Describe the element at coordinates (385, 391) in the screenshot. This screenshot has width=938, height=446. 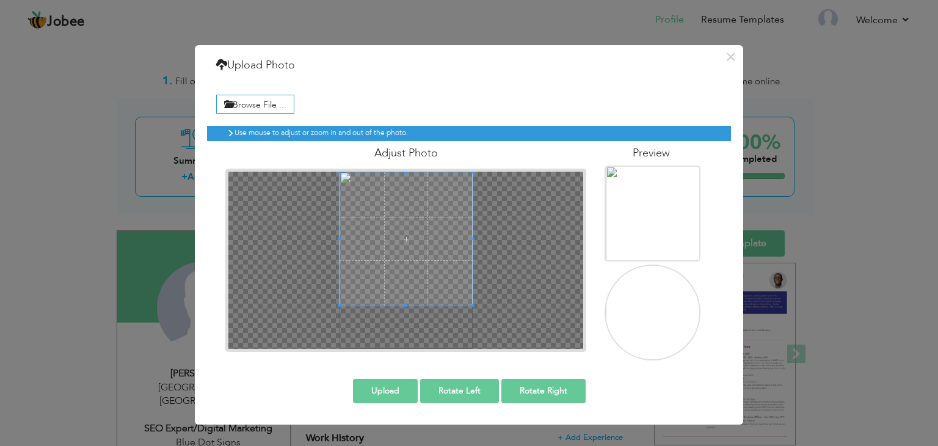
I see `button: Upload` at that location.